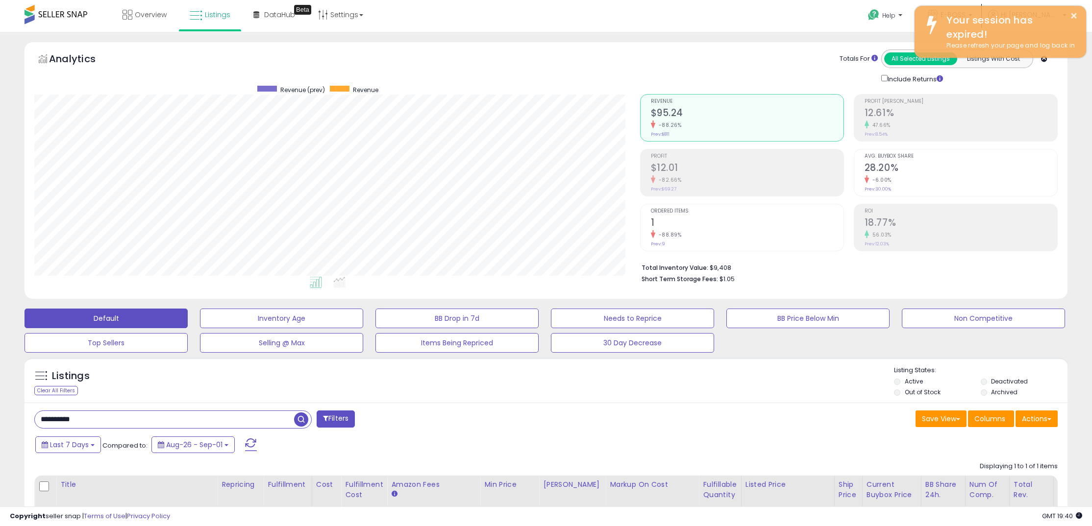 This screenshot has height=526, width=1092. I want to click on span: $1.05, so click(727, 279).